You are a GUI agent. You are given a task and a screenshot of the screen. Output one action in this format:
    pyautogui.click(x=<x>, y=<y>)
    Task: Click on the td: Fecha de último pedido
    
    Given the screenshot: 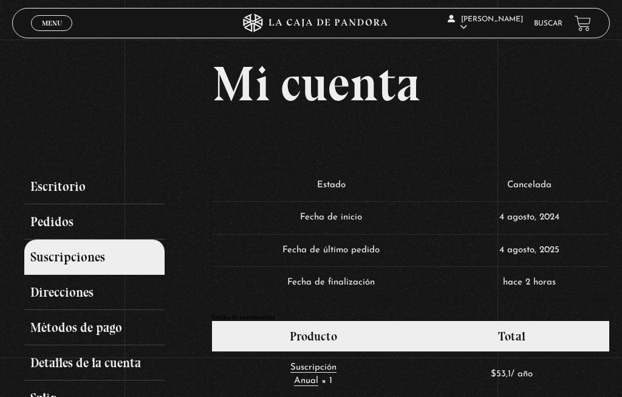 What is the action you would take?
    pyautogui.click(x=330, y=250)
    